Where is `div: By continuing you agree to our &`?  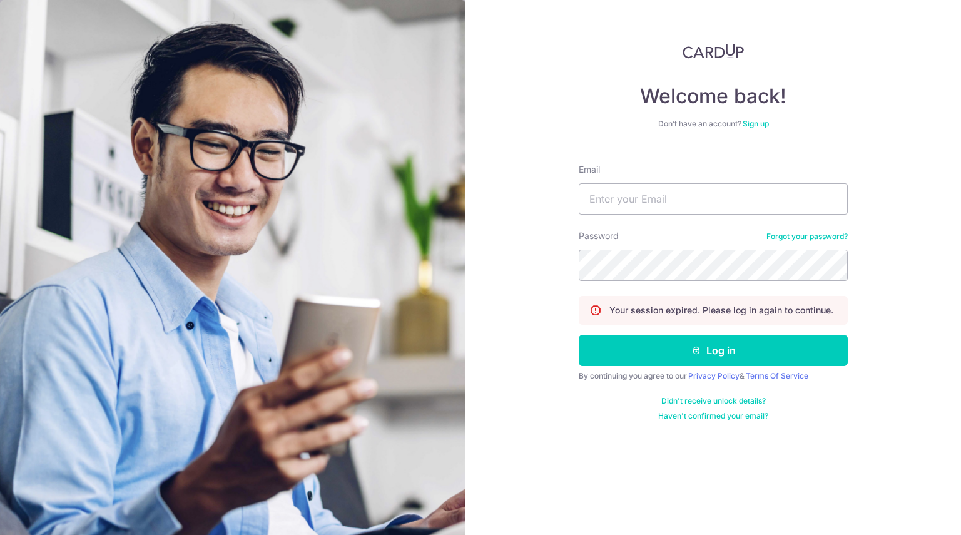
div: By continuing you agree to our & is located at coordinates (713, 376).